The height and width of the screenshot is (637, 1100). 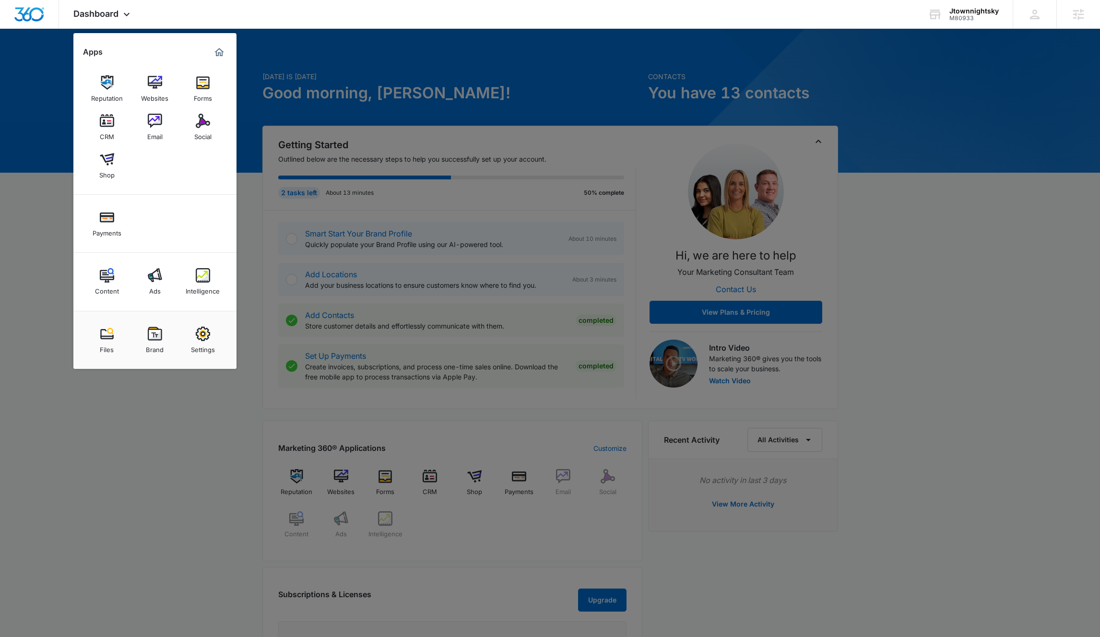 I want to click on a: Websites, so click(x=155, y=89).